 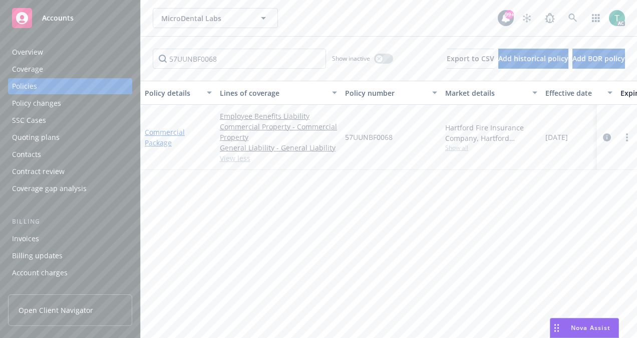 What do you see at coordinates (279, 147) in the screenshot?
I see `a: General Liability - General Liability` at bounding box center [279, 147].